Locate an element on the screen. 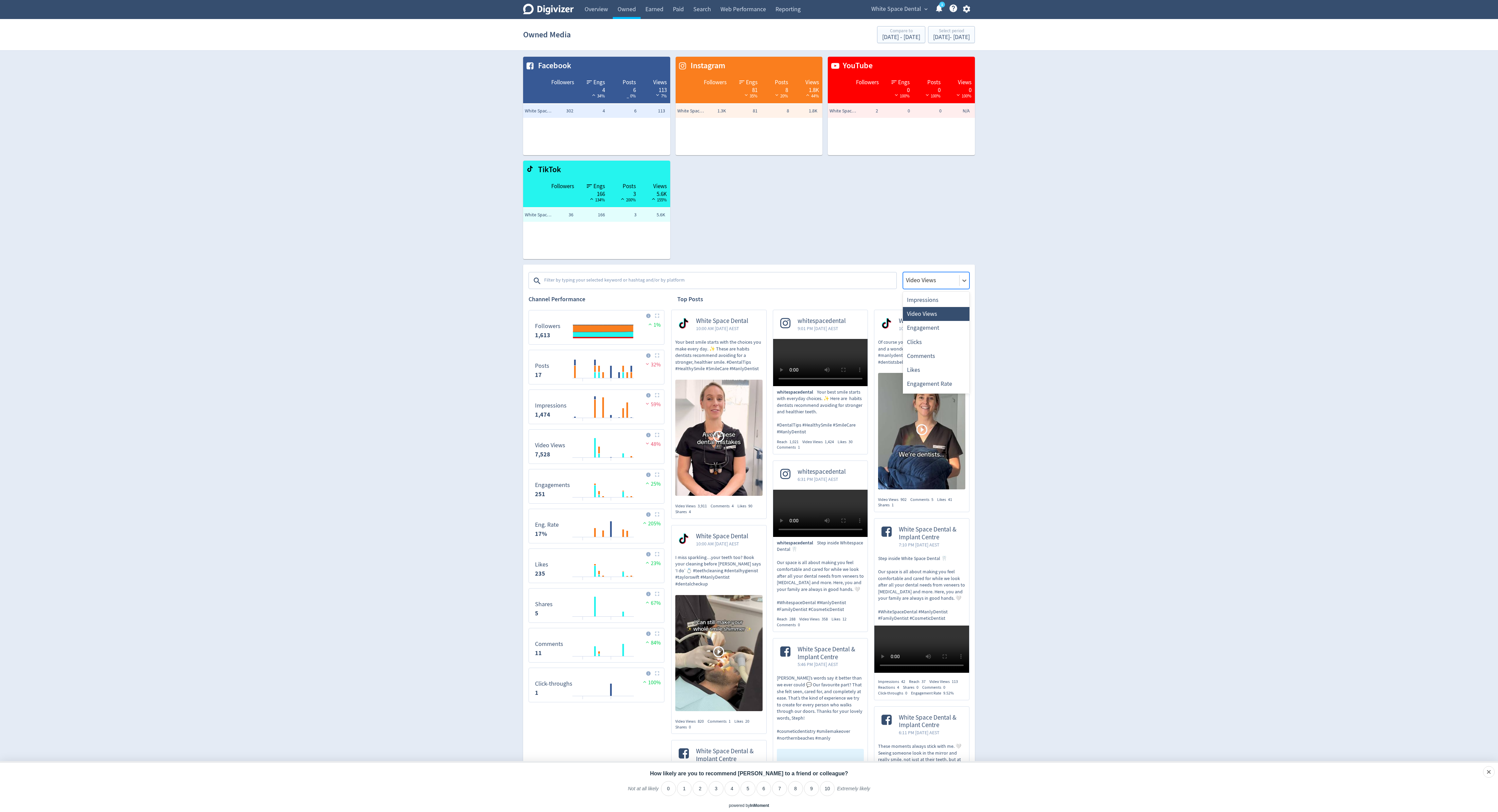  label: Not at all likely is located at coordinates (643, 791).